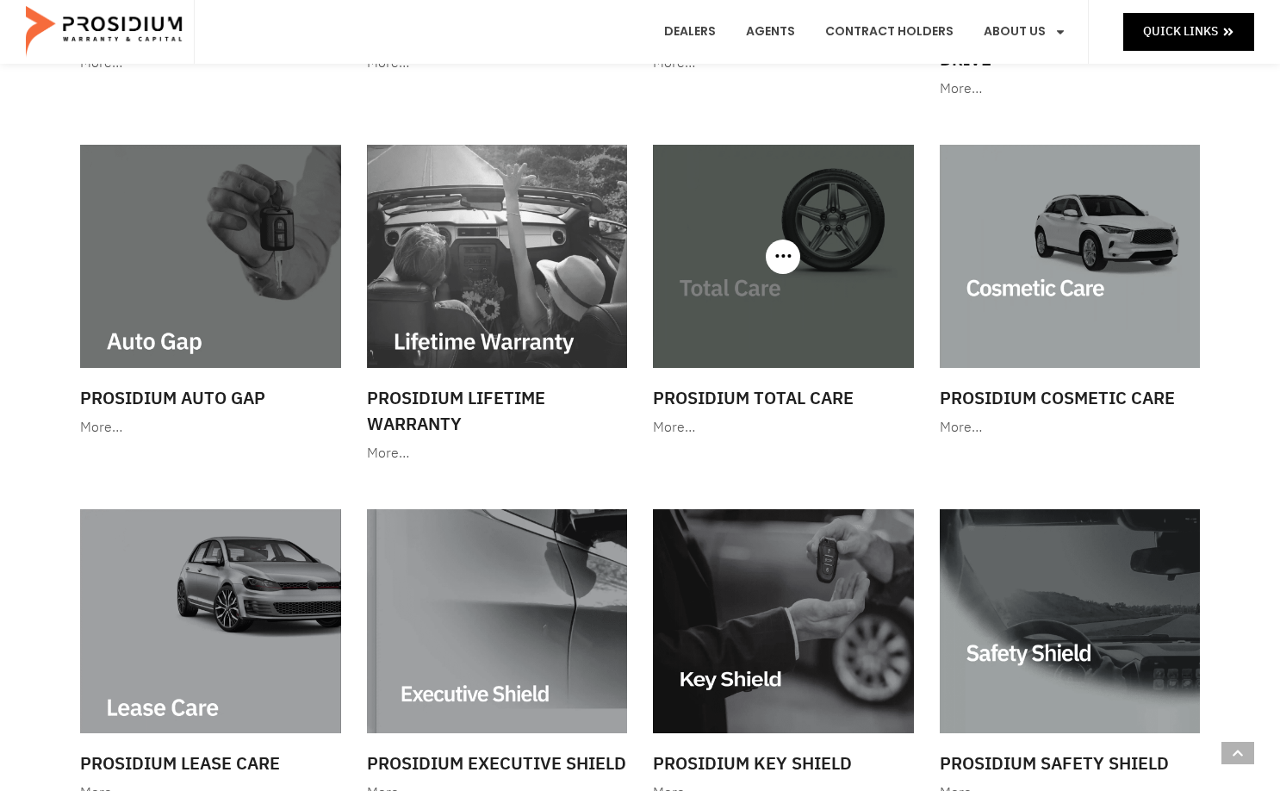 Image resolution: width=1280 pixels, height=791 pixels. I want to click on h3: Prosidium Safety Shield, so click(1070, 763).